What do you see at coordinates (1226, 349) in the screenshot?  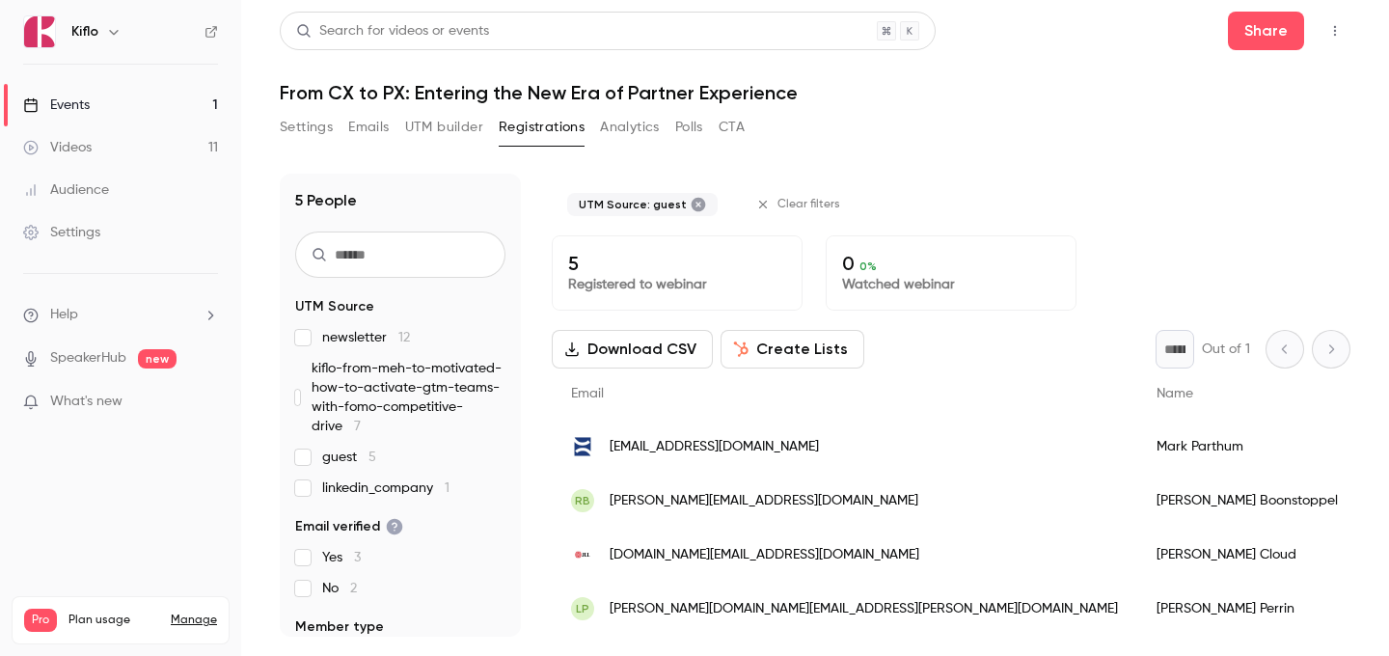 I see `p: Out of 1` at bounding box center [1226, 349].